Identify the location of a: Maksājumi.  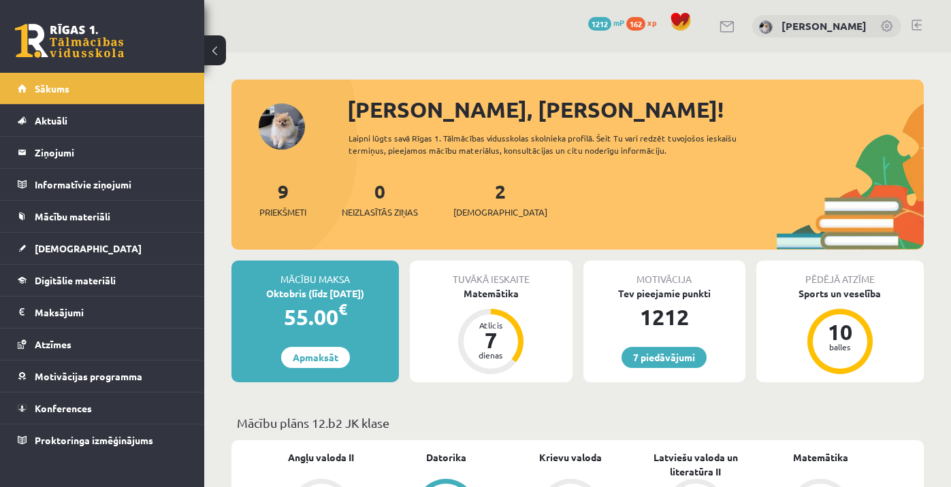
(102, 312).